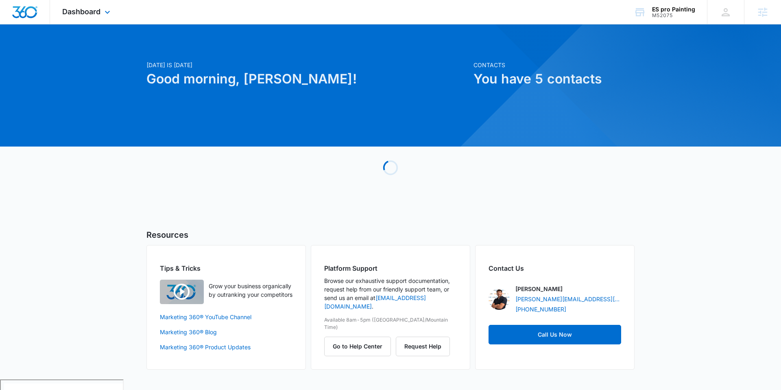  I want to click on p: Grow your business organically by outranking your competitors, so click(251, 290).